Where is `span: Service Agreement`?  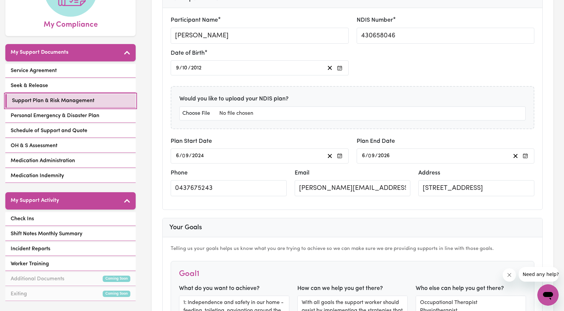
span: Service Agreement is located at coordinates (34, 71).